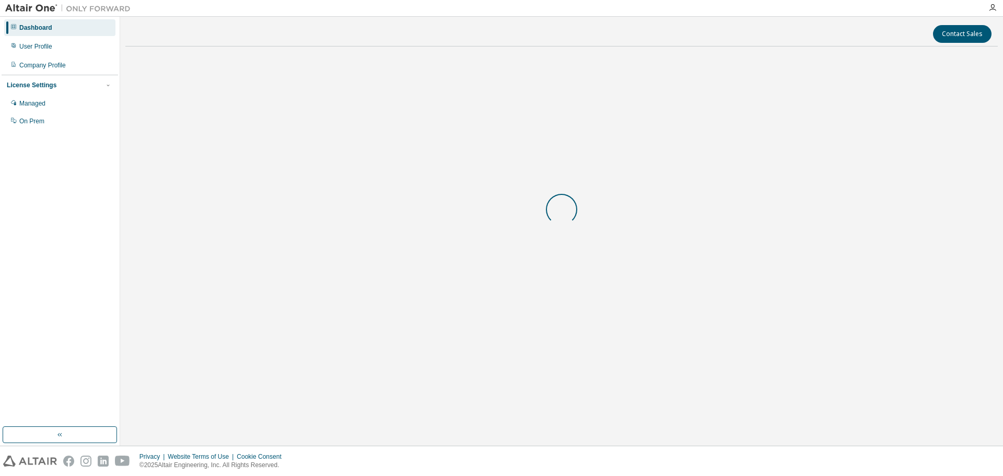  Describe the element at coordinates (154, 457) in the screenshot. I see `div: Privacy` at that location.